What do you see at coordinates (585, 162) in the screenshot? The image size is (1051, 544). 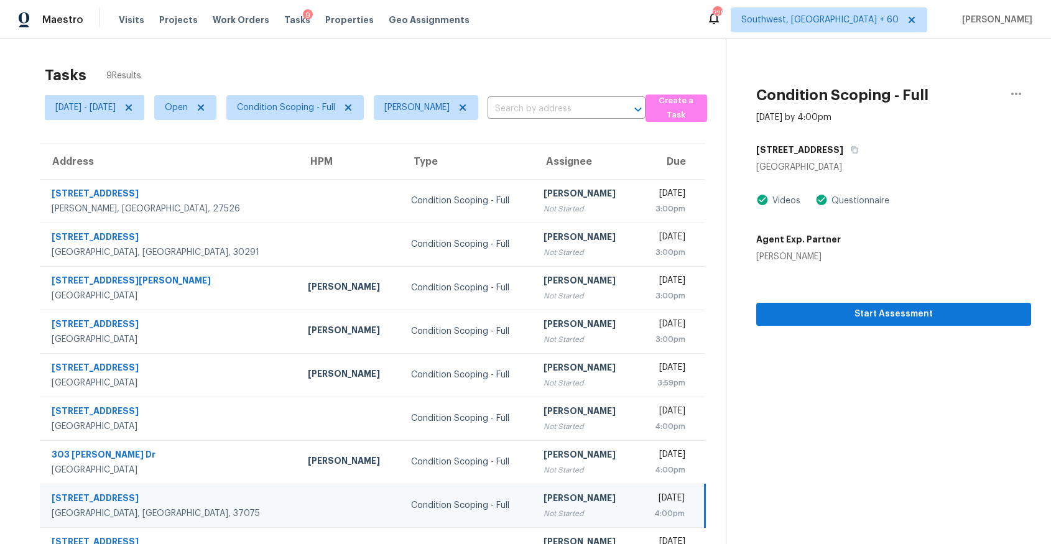 I see `th: Assignee` at bounding box center [585, 162].